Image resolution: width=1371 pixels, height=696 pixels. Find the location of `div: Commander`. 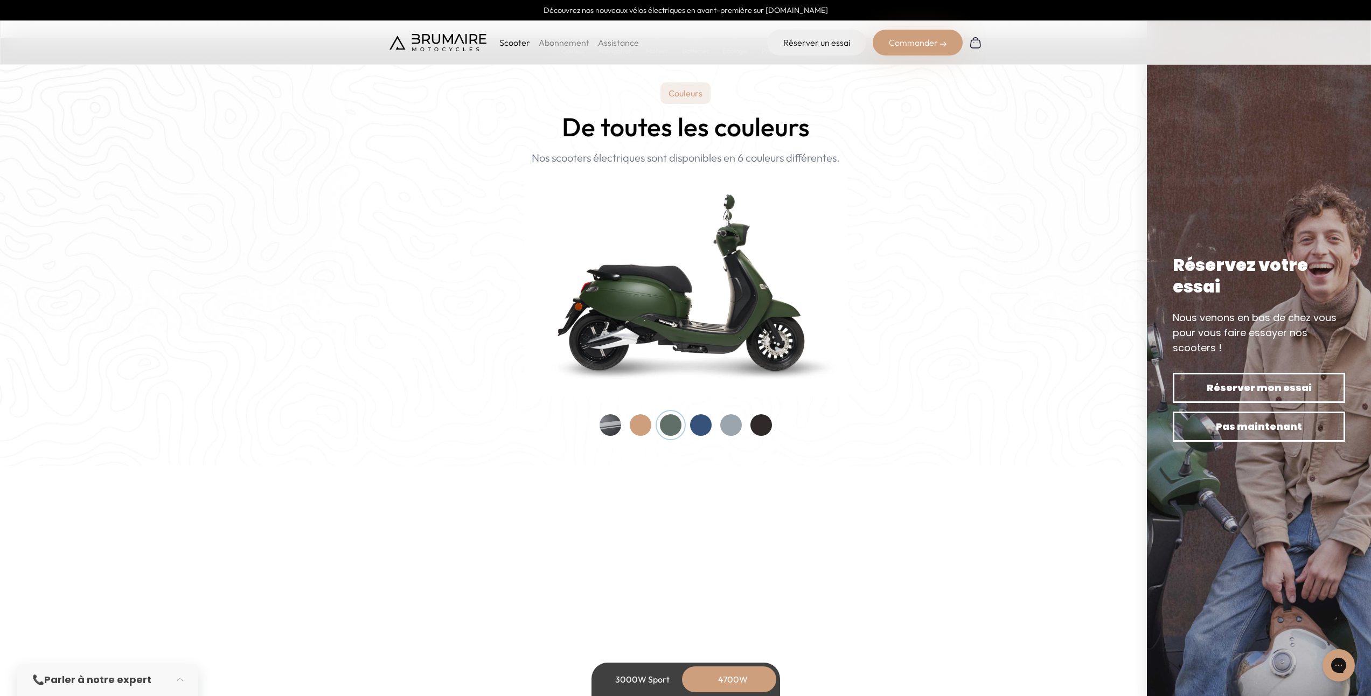

div: Commander is located at coordinates (917, 43).